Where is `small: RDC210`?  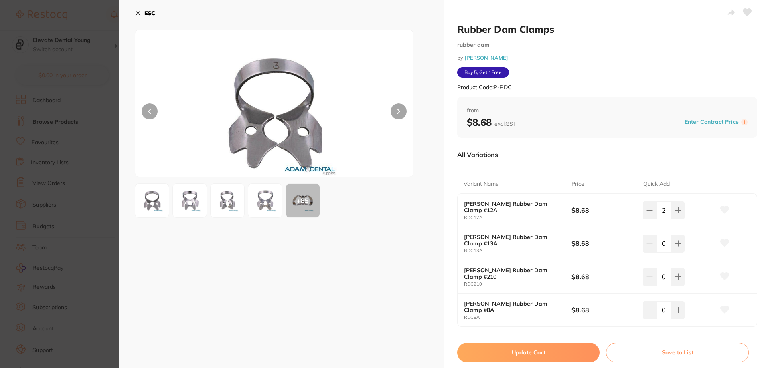
small: RDC210 is located at coordinates (518, 284).